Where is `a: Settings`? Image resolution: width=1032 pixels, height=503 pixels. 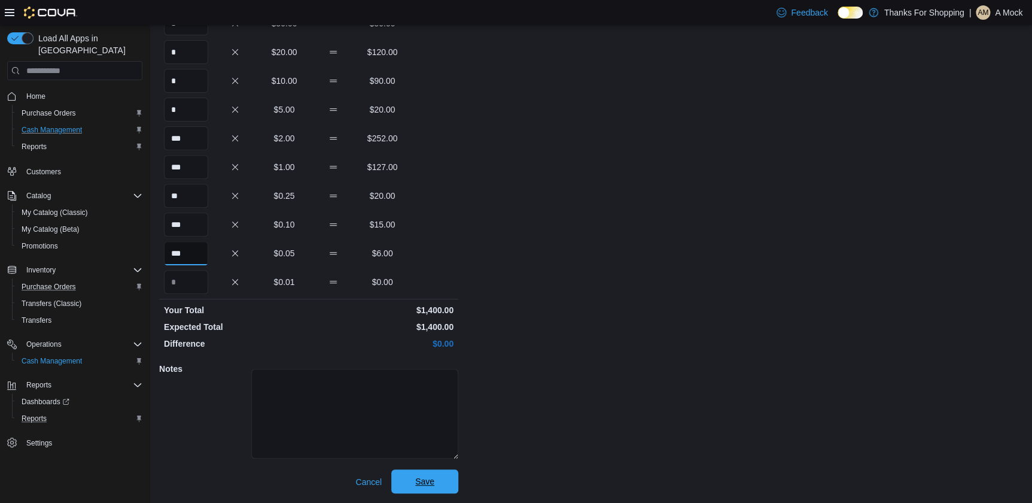
a: Settings is located at coordinates (39, 443).